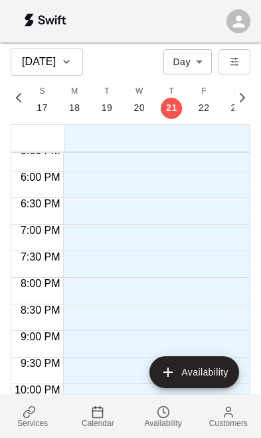 Image resolution: width=261 pixels, height=438 pixels. I want to click on span: F, so click(204, 92).